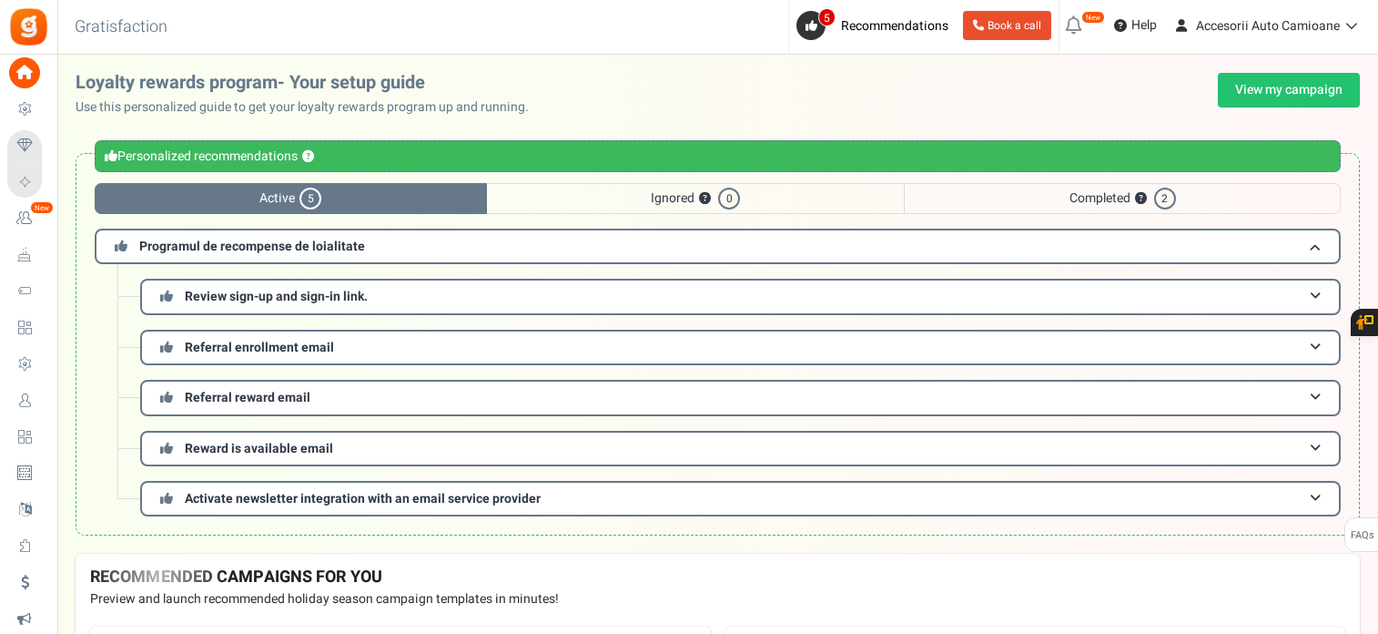 The width and height of the screenshot is (1378, 634). What do you see at coordinates (717, 156) in the screenshot?
I see `div: Personalized recommendations` at bounding box center [717, 156].